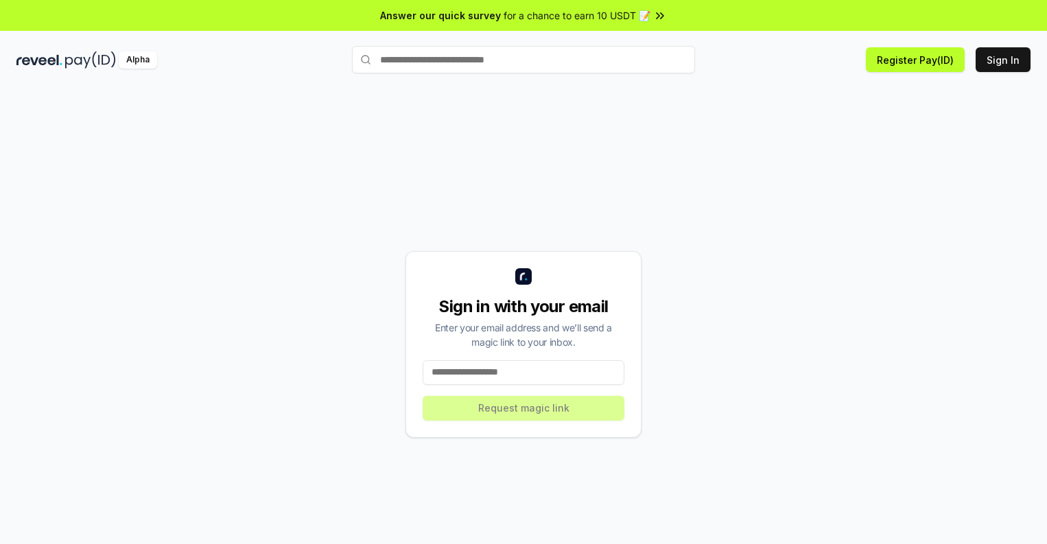  Describe the element at coordinates (523, 276) in the screenshot. I see `img: logo_small` at that location.